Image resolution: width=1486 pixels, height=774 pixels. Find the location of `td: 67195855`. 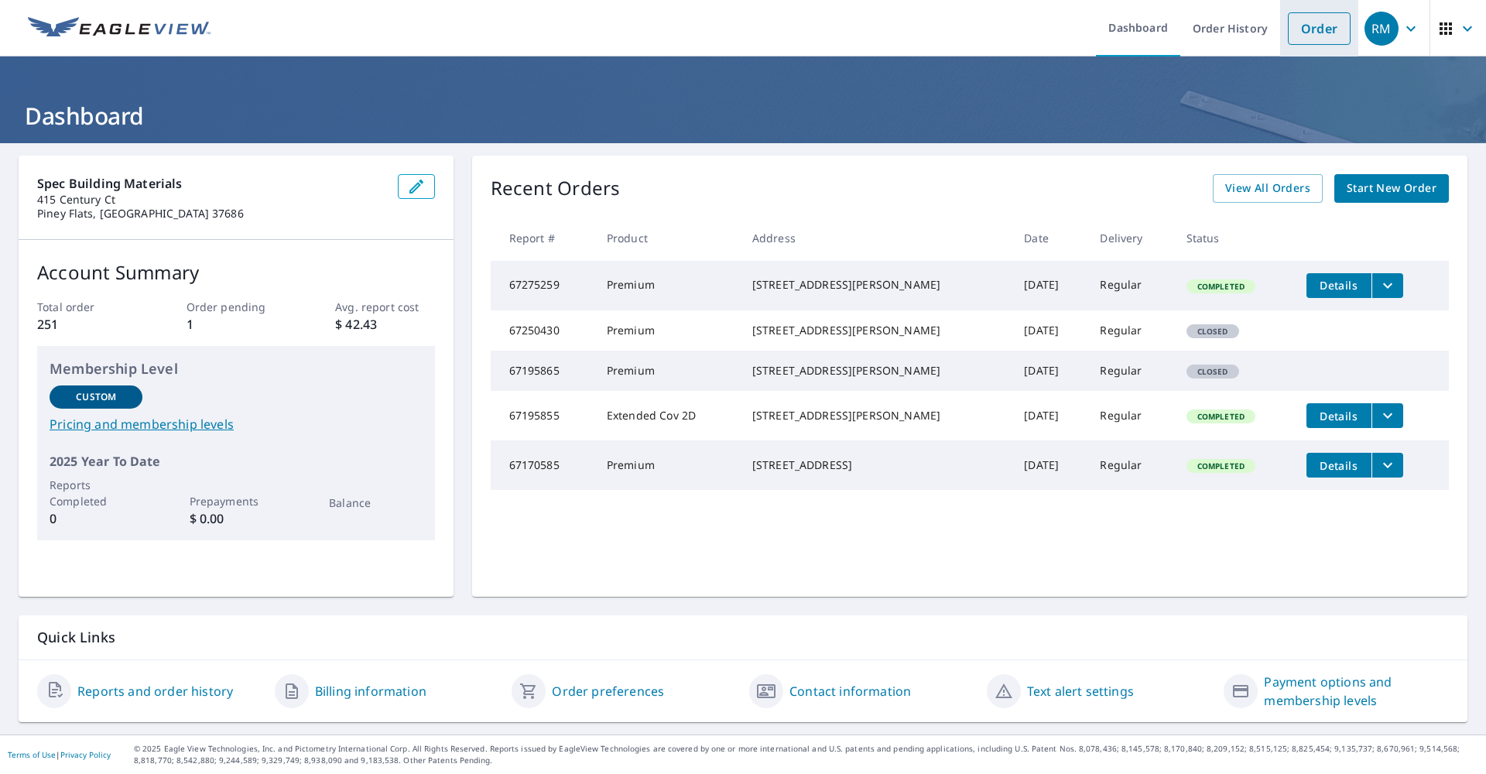

td: 67195855 is located at coordinates (543, 416).